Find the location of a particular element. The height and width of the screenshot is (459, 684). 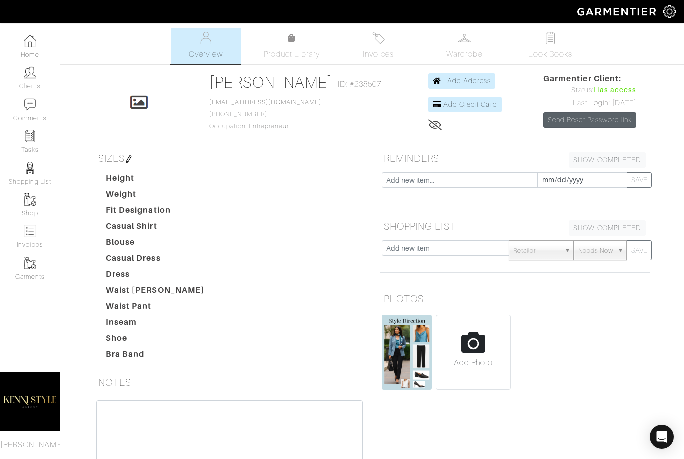

dt: Fit Designation is located at coordinates (155, 212).